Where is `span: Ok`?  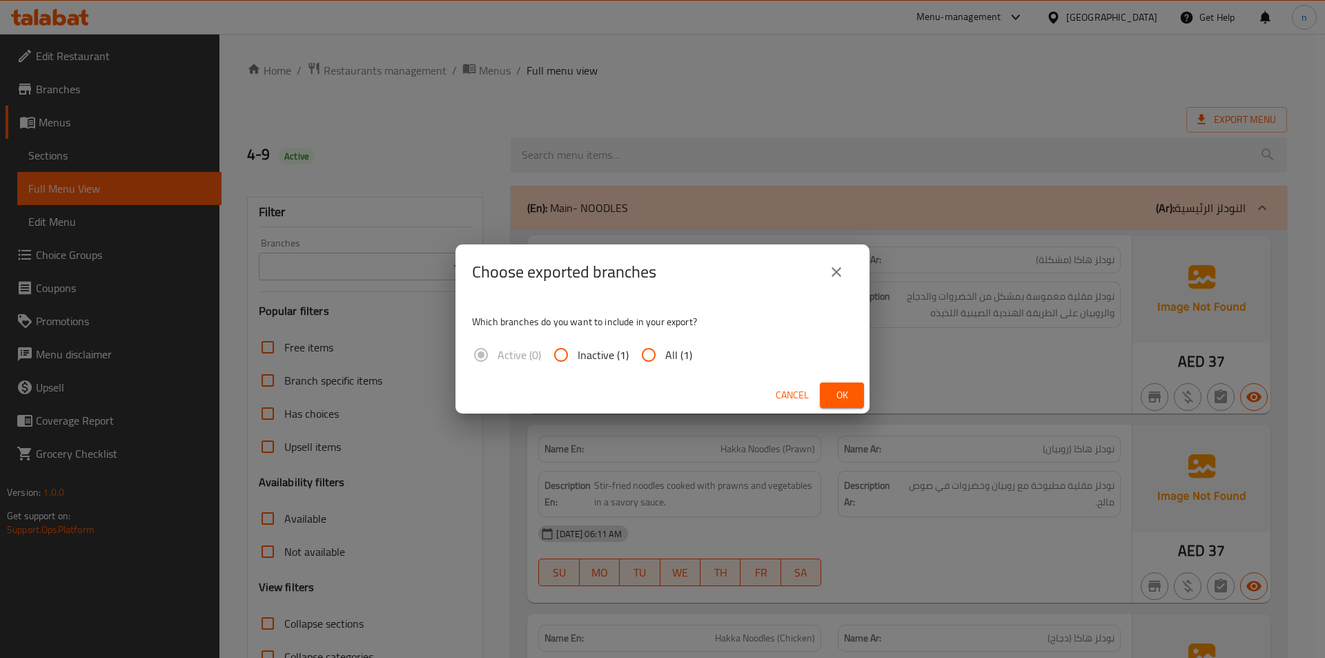
span: Ok is located at coordinates (842, 395).